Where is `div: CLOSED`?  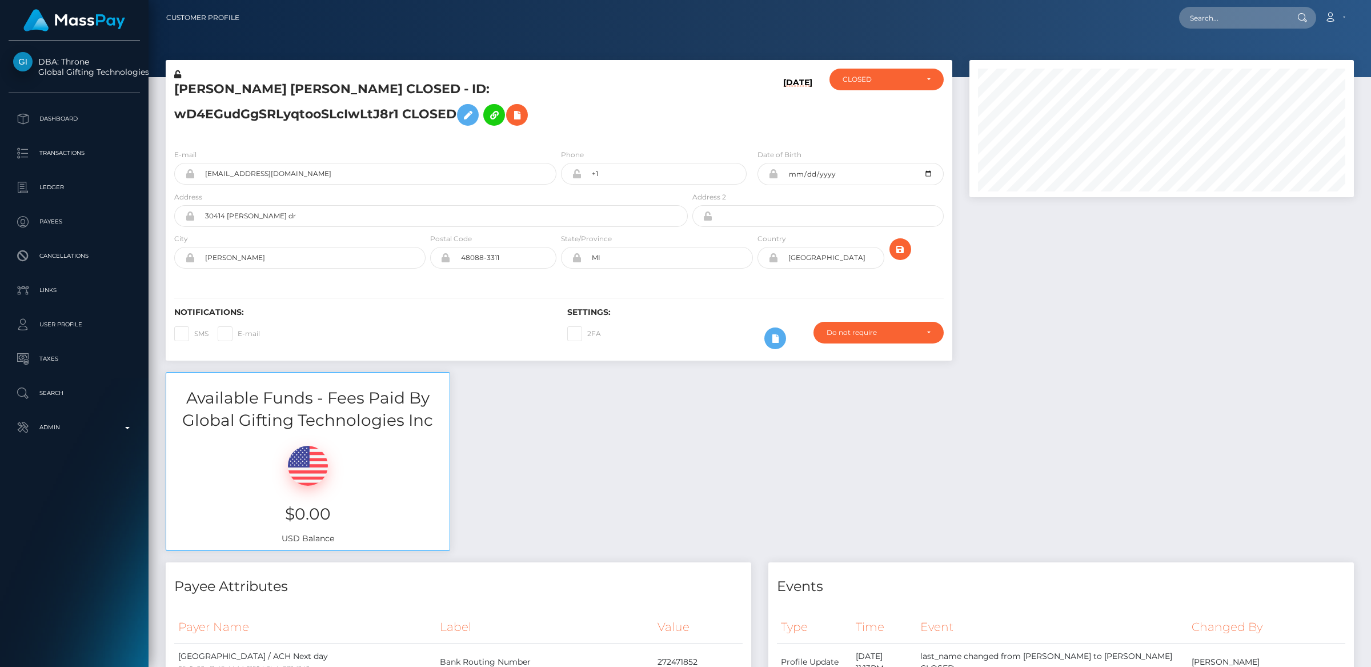
div: CLOSED is located at coordinates (880, 79).